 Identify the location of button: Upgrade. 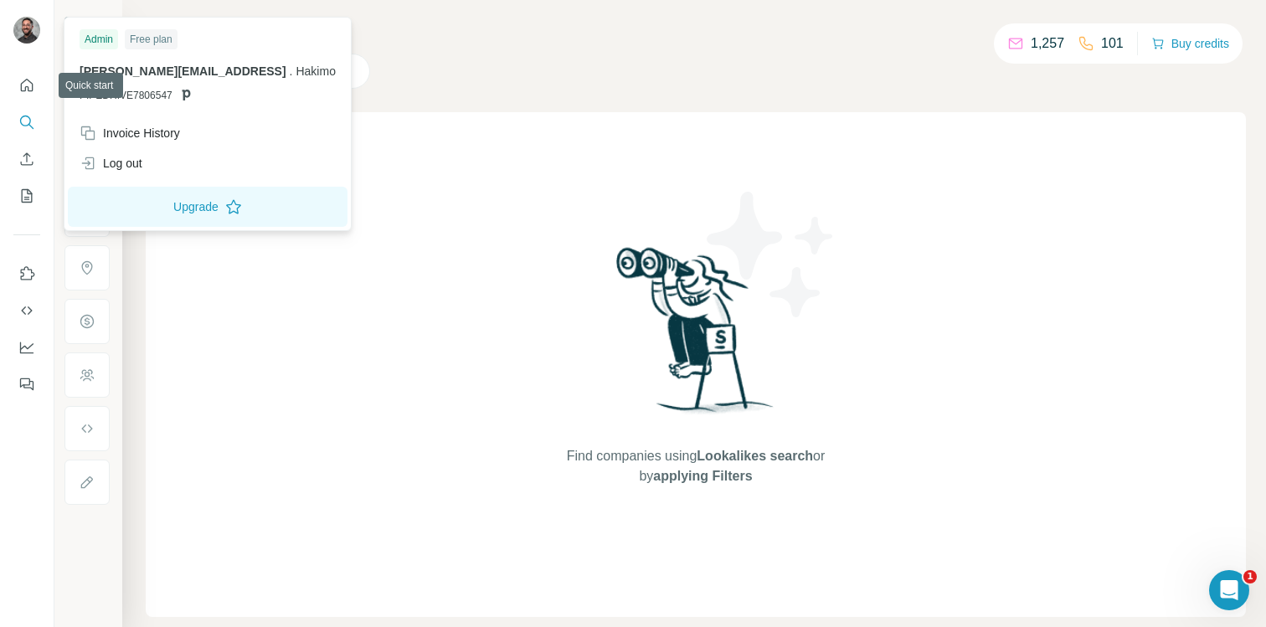
(208, 207).